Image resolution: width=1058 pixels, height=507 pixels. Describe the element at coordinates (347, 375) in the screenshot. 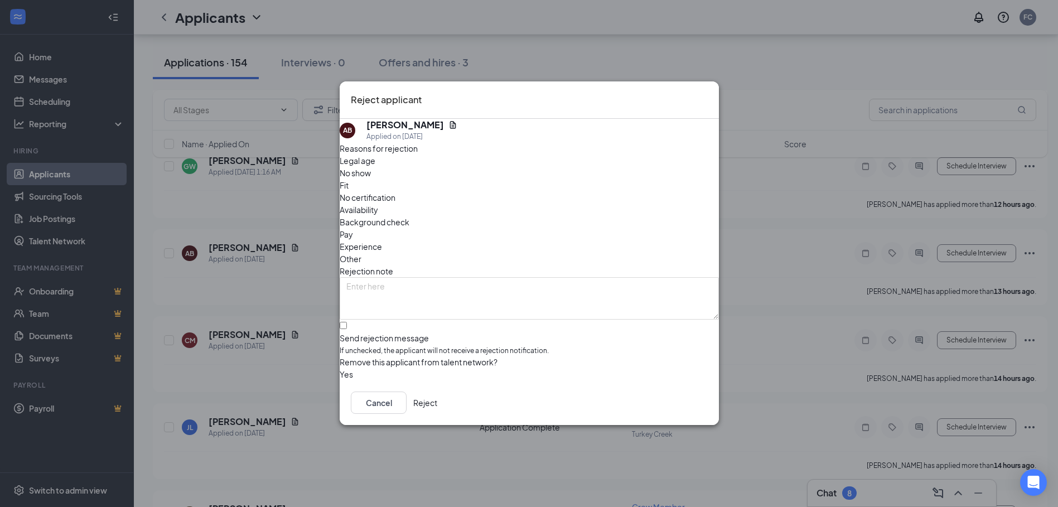

I see `span: Yes` at that location.